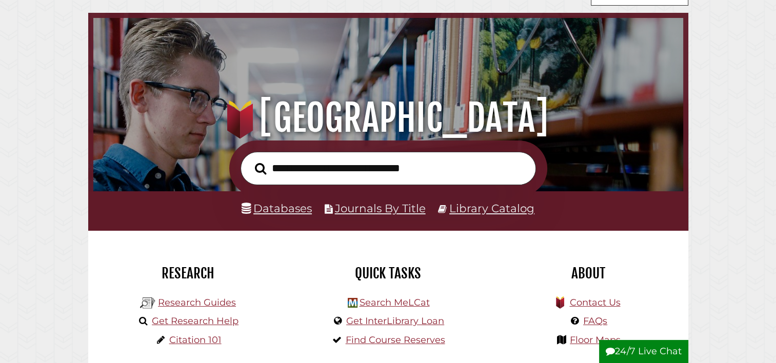 The width and height of the screenshot is (776, 363). Describe the element at coordinates (492, 208) in the screenshot. I see `a: Library Catalog` at that location.